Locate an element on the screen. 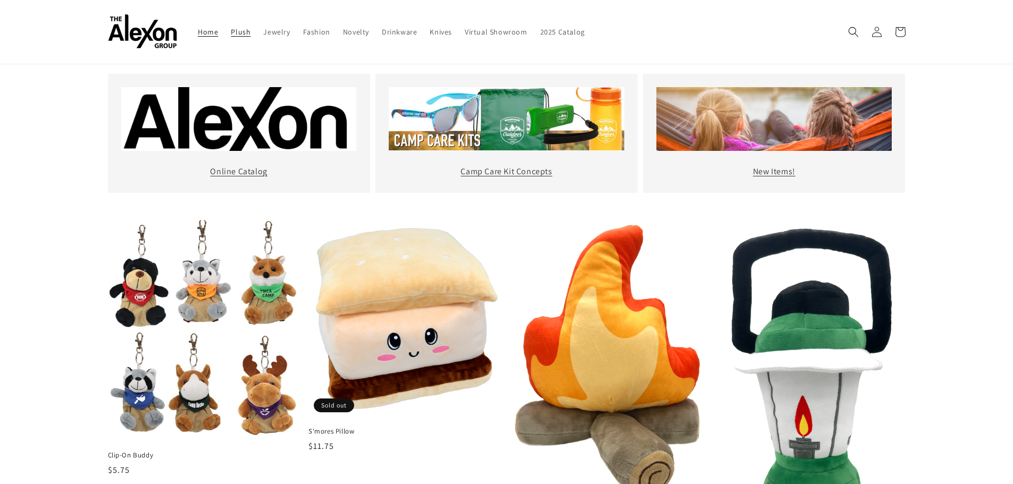 The height and width of the screenshot is (484, 1013). span: $11.75 is located at coordinates (321, 446).